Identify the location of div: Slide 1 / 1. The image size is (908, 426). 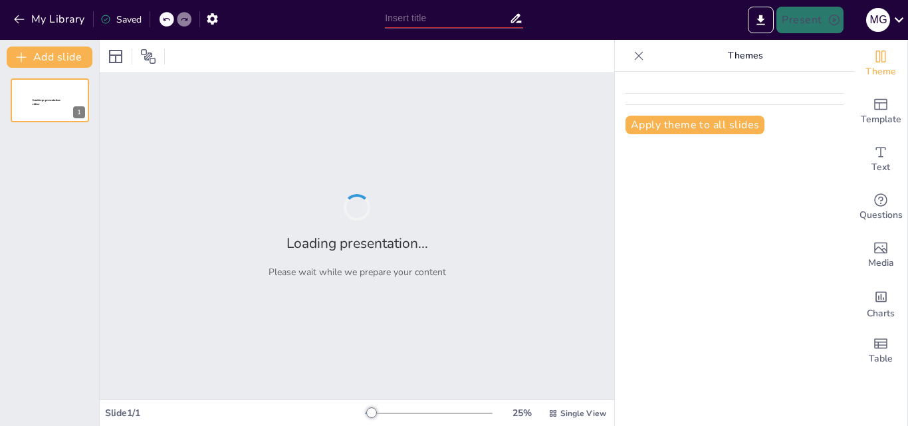
(235, 413).